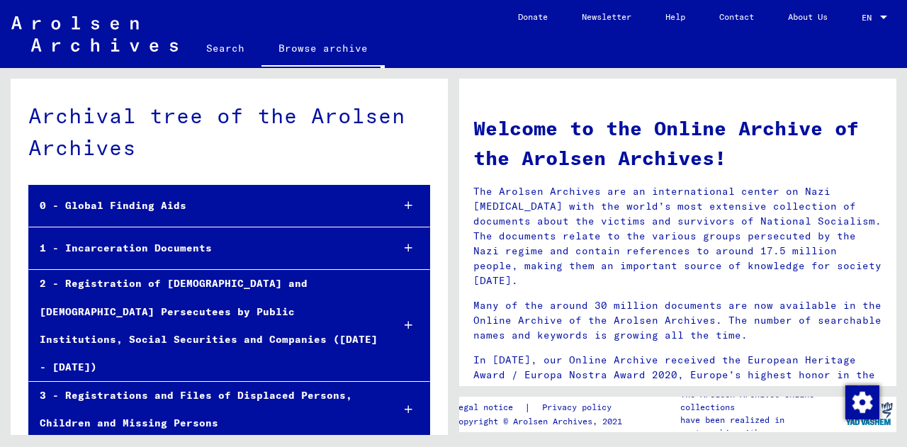 This screenshot has width=907, height=447. Describe the element at coordinates (323, 50) in the screenshot. I see `a: Browse archive` at that location.